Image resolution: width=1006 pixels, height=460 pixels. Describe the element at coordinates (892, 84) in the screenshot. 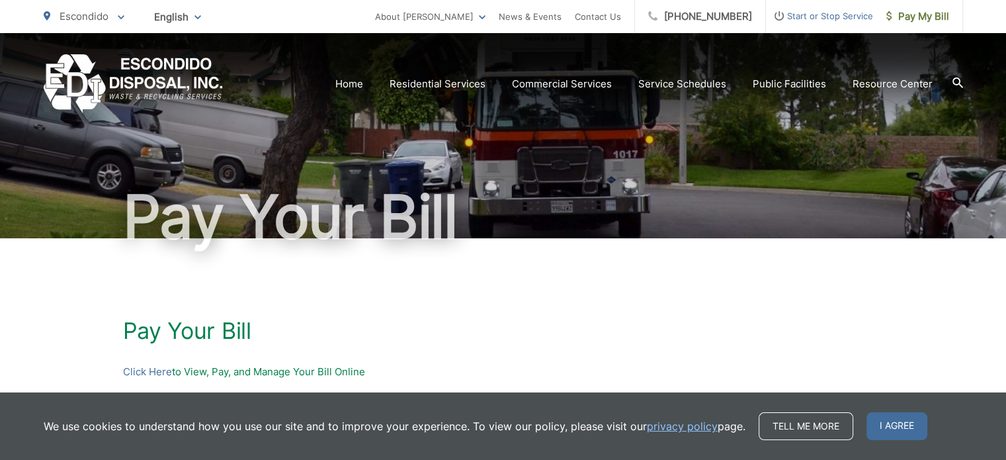

I see `a: Resource Center` at that location.